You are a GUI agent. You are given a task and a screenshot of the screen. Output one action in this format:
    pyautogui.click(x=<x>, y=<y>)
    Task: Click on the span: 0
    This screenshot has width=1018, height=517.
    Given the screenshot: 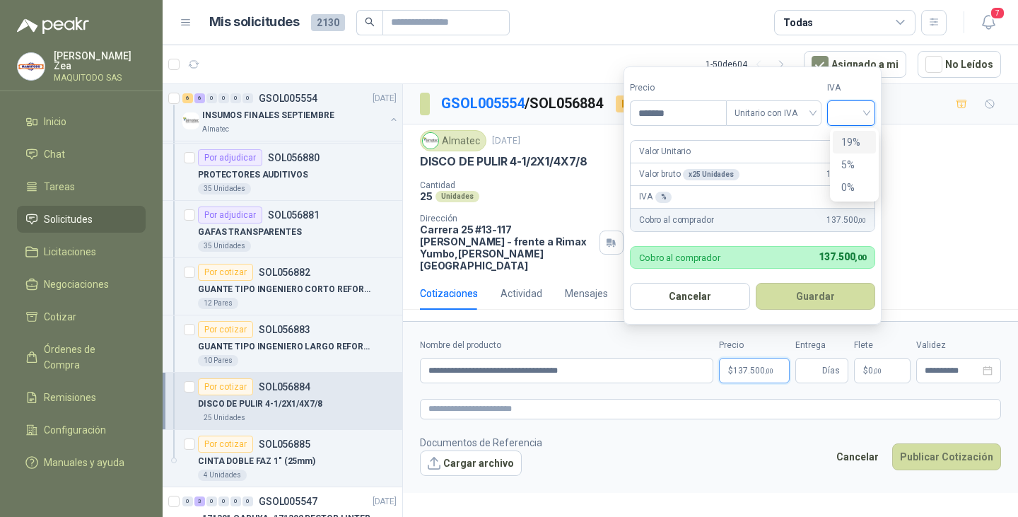 What is the action you would take?
    pyautogui.click(x=875, y=371)
    